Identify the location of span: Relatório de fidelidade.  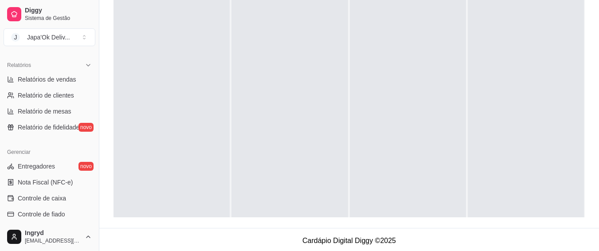
(48, 127).